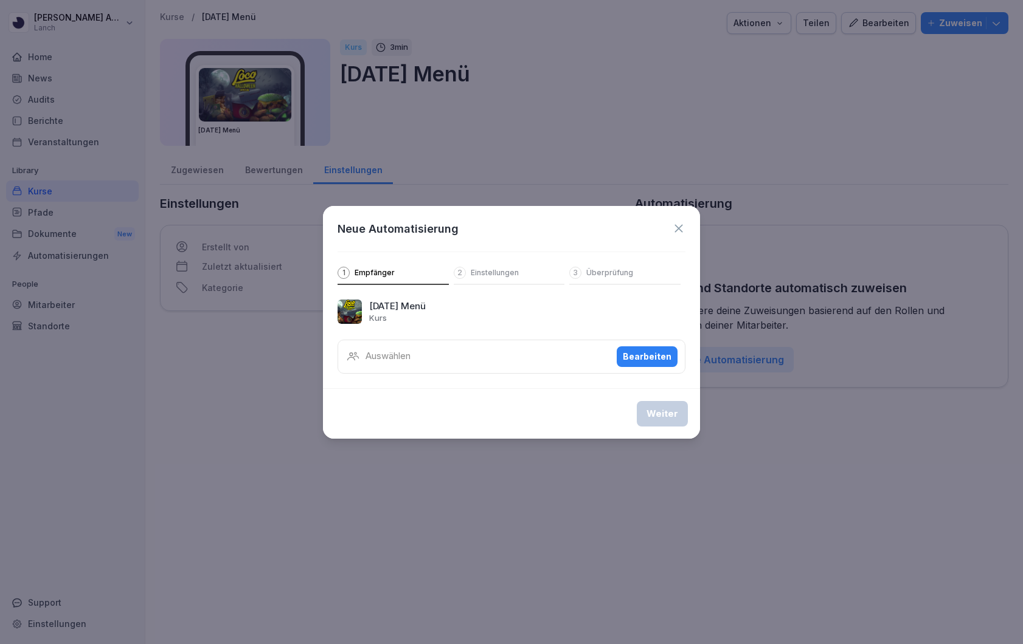 Image resolution: width=1023 pixels, height=644 pixels. What do you see at coordinates (378, 318) in the screenshot?
I see `p: Kurs` at bounding box center [378, 318].